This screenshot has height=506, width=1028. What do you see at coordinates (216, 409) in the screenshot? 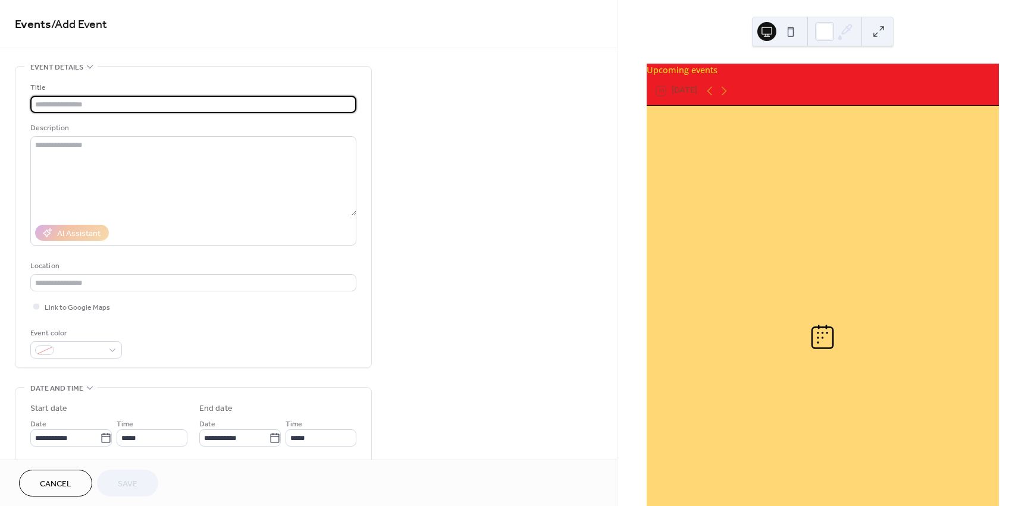
I see `div: End date` at bounding box center [216, 409].